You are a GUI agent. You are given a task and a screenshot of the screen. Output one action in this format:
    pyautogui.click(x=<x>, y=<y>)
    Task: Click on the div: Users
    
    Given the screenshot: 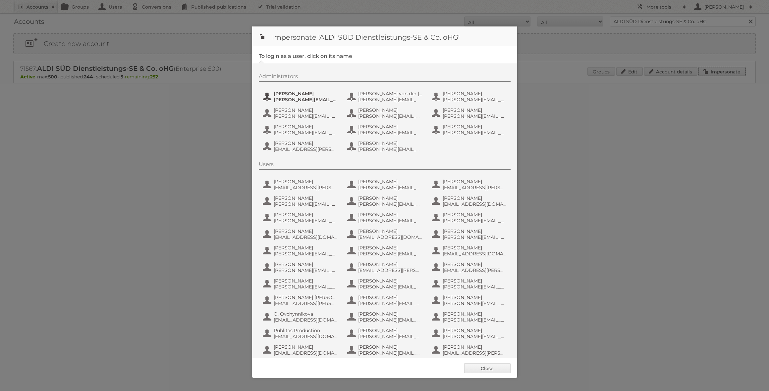 What is the action you would take?
    pyautogui.click(x=384, y=166)
    